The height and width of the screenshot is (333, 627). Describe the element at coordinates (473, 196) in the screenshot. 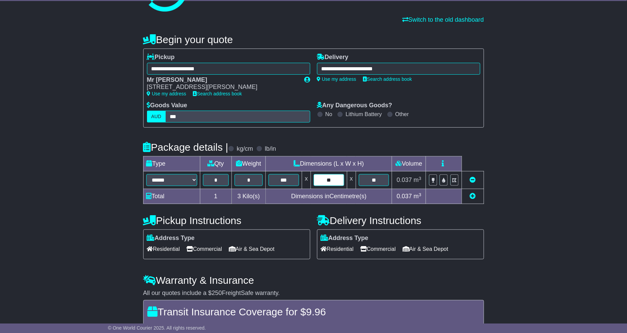

I see `a: Add new item` at that location.